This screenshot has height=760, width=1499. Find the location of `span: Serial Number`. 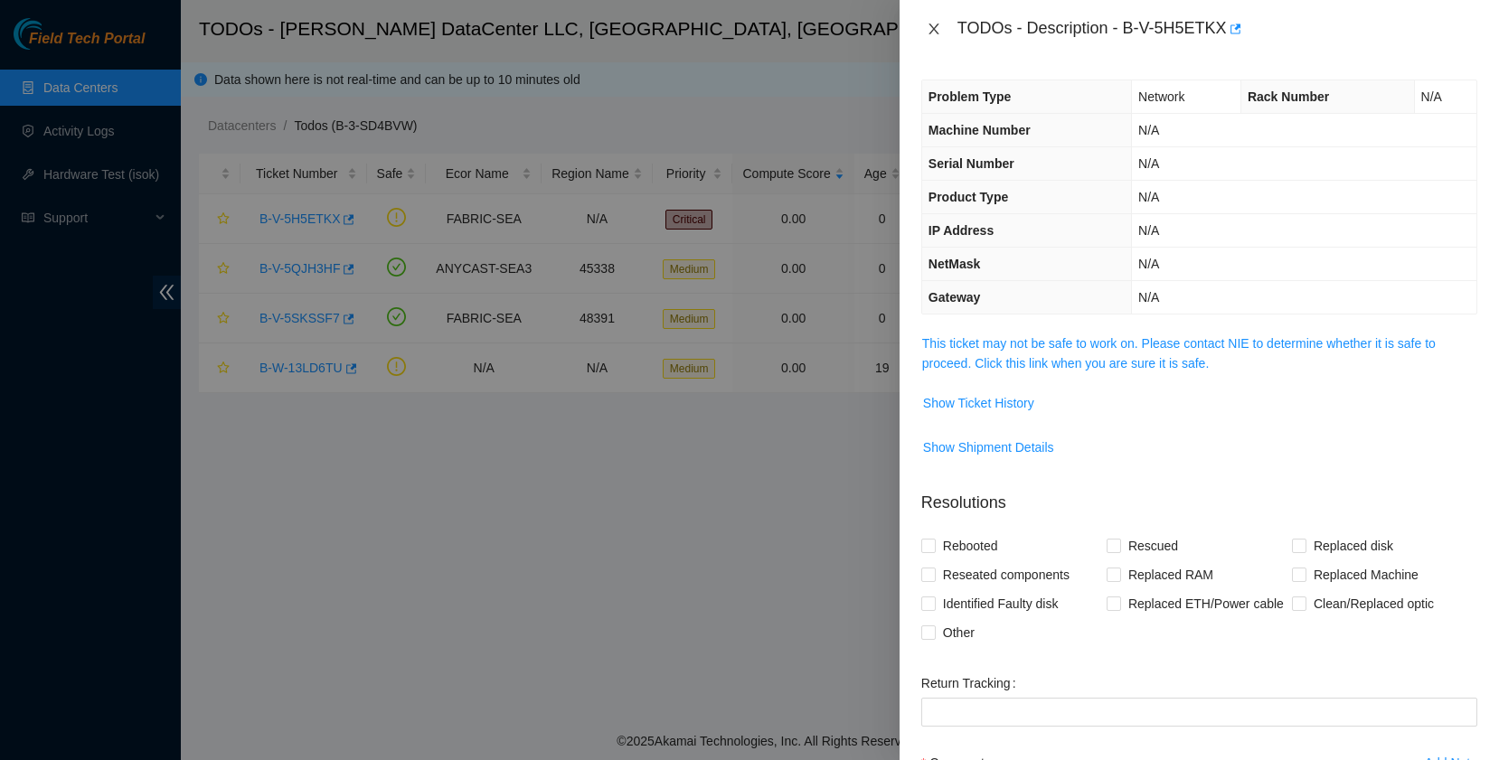

span: Serial Number is located at coordinates (971, 164).